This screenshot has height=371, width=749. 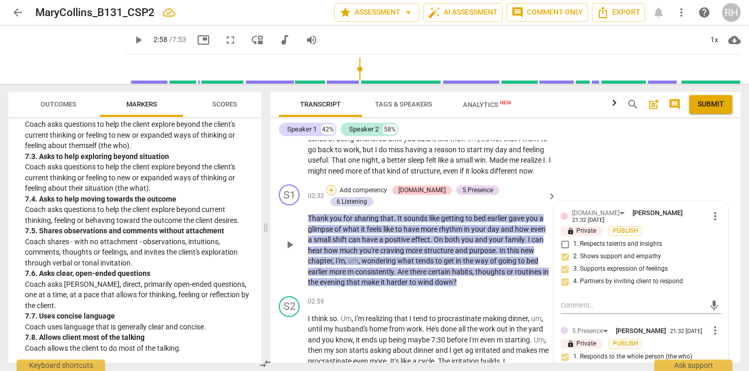 What do you see at coordinates (434, 12) in the screenshot?
I see `span: auto_fix_high` at bounding box center [434, 12].